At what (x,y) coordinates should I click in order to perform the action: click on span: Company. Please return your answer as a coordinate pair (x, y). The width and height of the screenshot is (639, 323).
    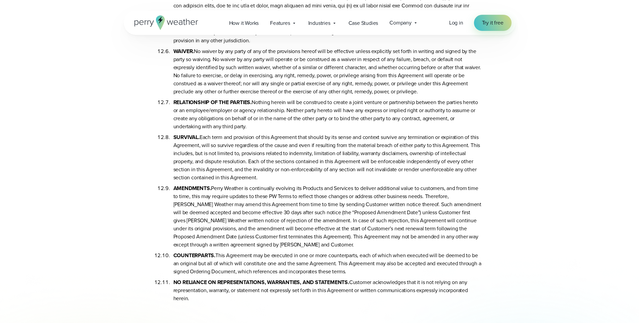
    Looking at the image, I should click on (401, 23).